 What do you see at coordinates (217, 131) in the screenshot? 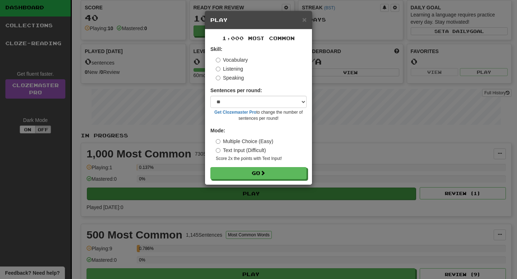
I see `strong: Mode:` at bounding box center [217, 131].